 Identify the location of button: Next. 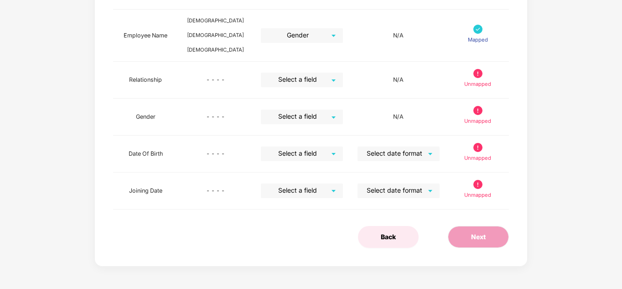
(479, 237).